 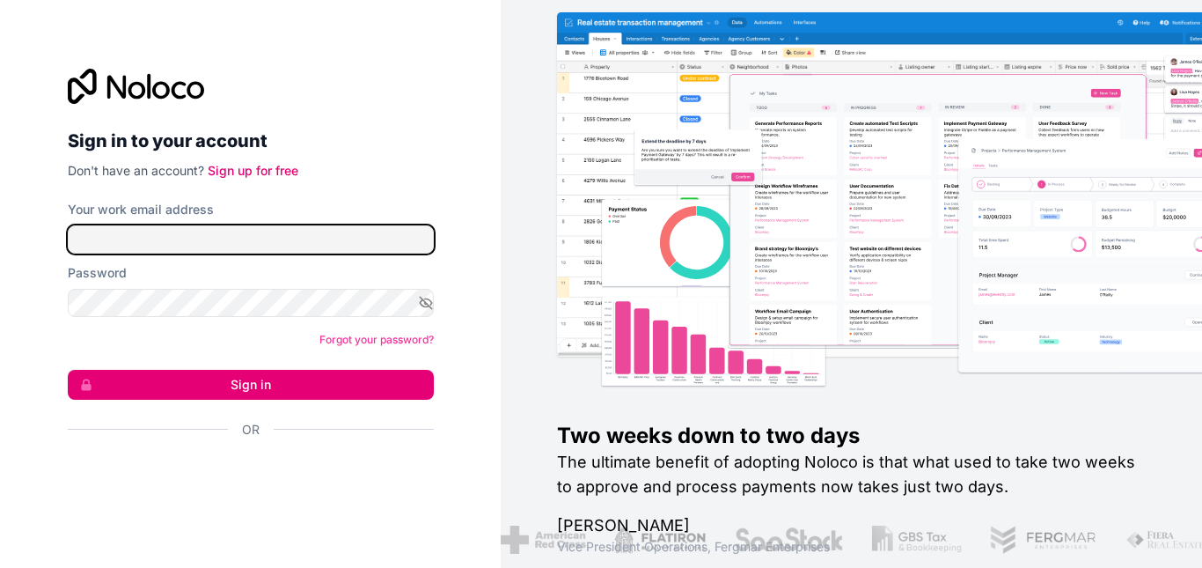 I want to click on input: Email address, so click(x=251, y=239).